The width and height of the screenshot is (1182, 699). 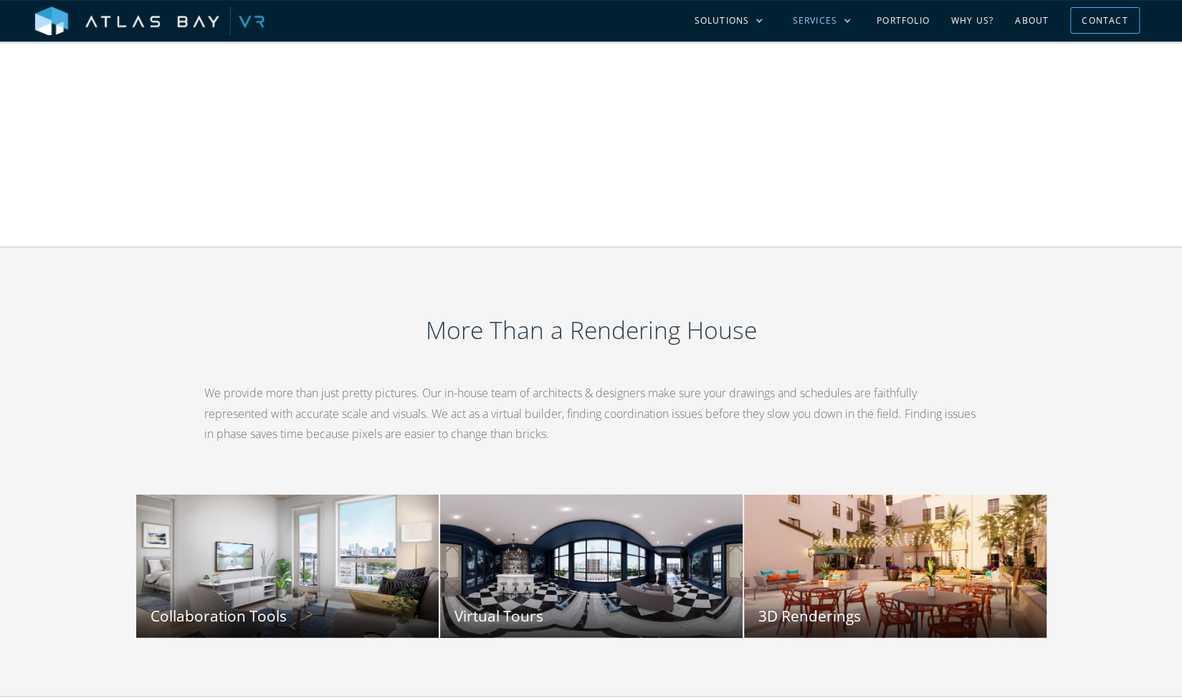 I want to click on a: 3D Renderings, so click(x=895, y=566).